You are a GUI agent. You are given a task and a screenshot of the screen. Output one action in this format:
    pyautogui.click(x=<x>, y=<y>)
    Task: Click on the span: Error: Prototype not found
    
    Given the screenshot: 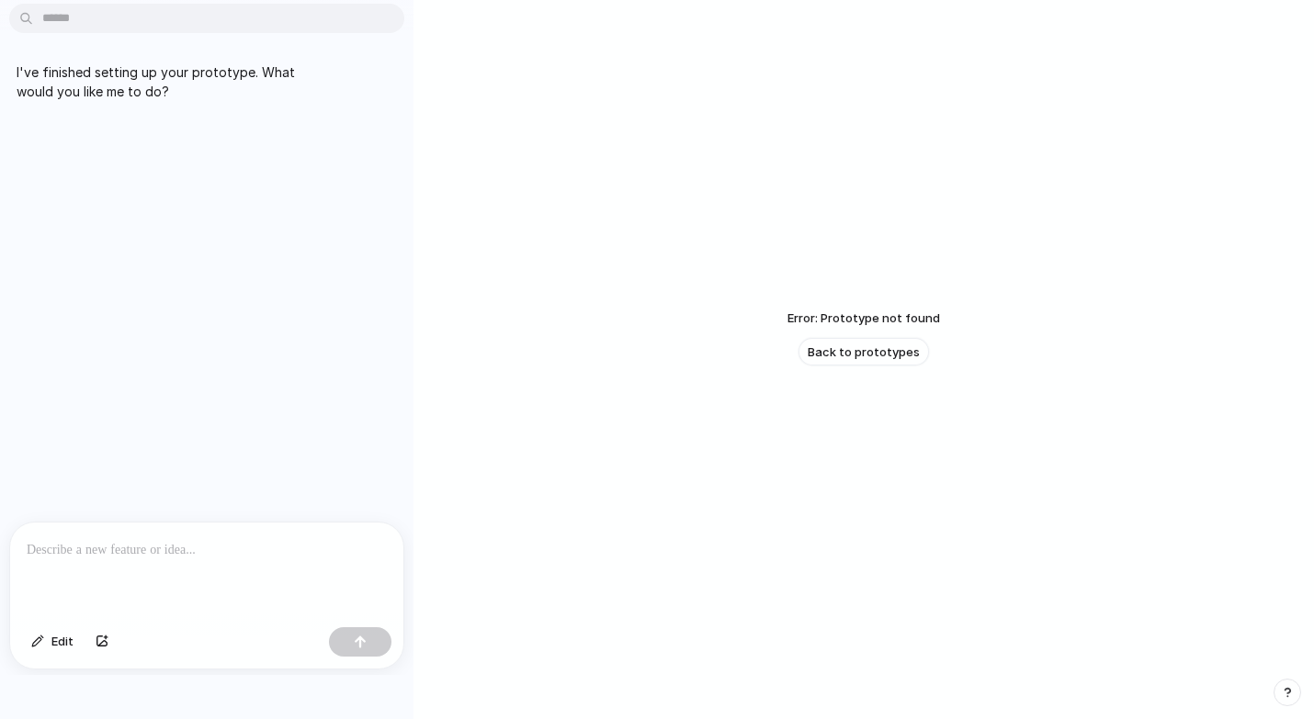 What is the action you would take?
    pyautogui.click(x=864, y=319)
    